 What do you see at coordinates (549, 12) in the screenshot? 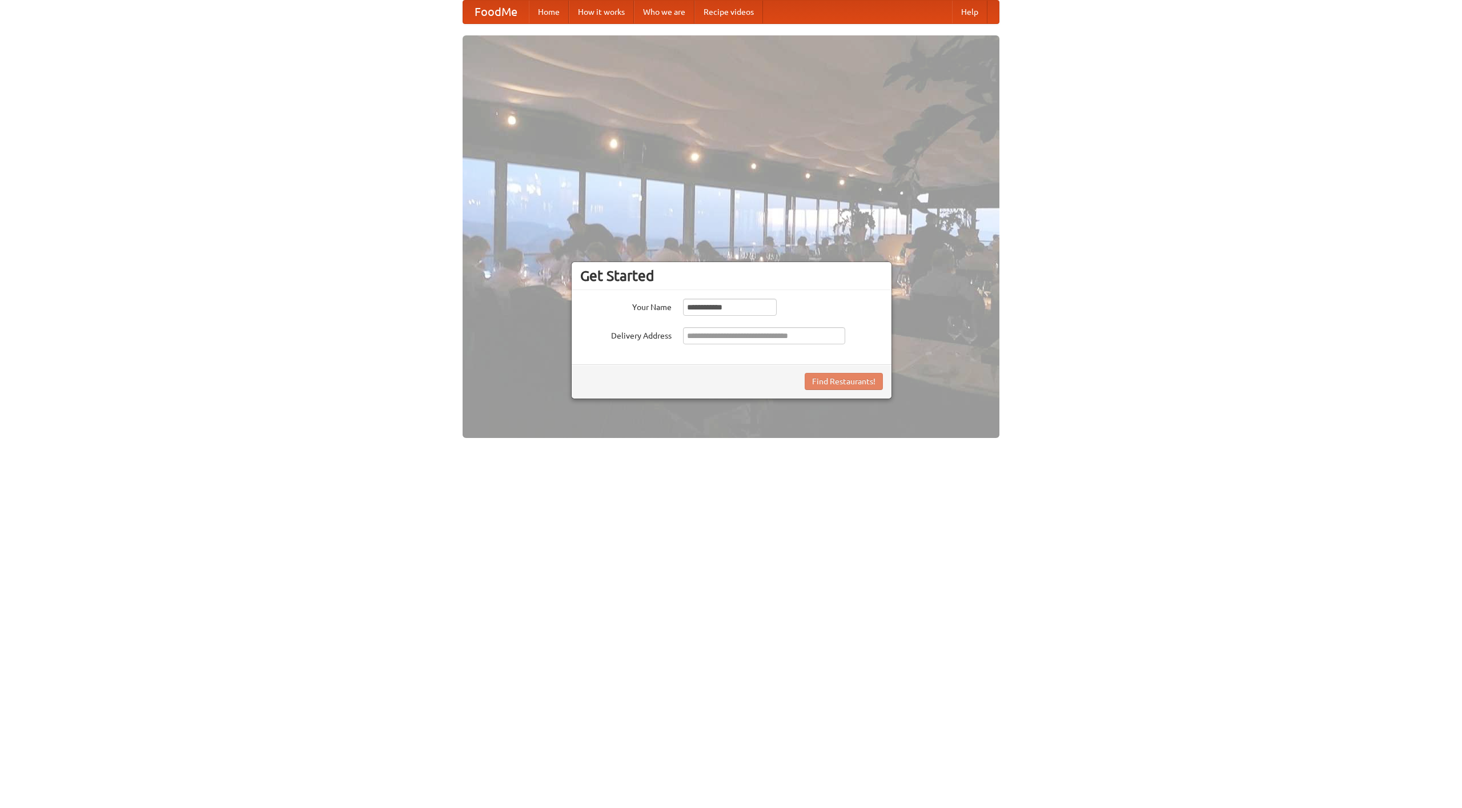
I see `a: Home` at bounding box center [549, 12].